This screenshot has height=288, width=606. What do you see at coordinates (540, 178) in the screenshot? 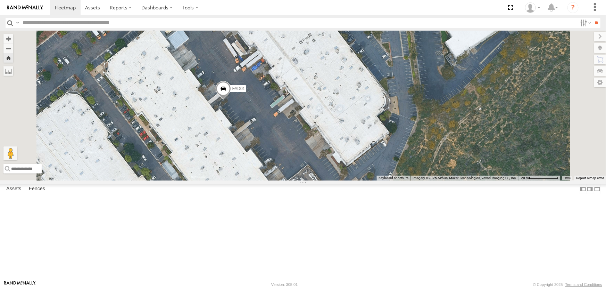
I see `button: Map Scale: 20 m per 80 pixels` at bounding box center [540, 178].